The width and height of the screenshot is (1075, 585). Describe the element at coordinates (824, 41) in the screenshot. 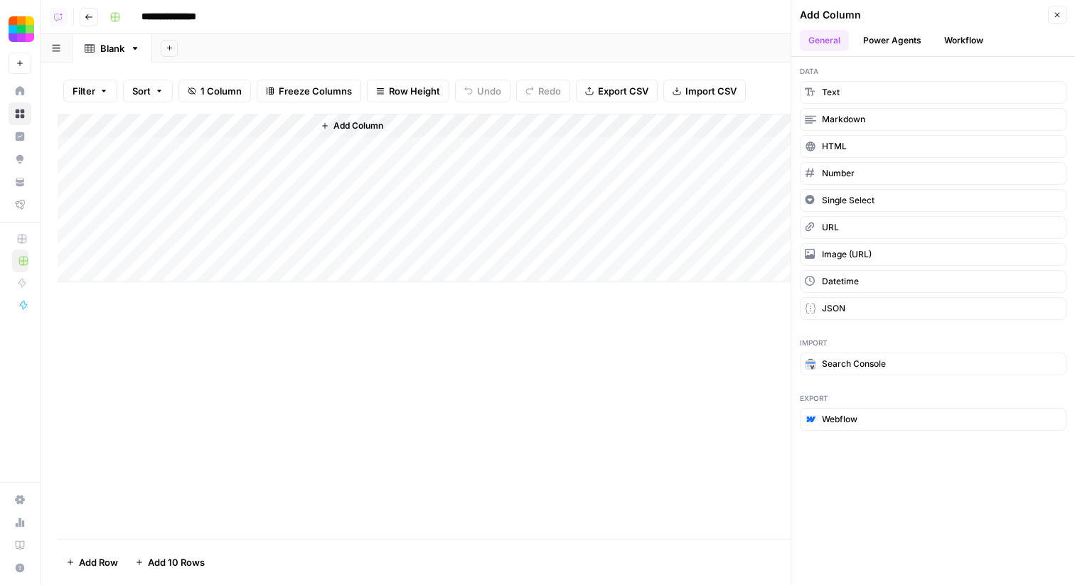

I see `button: General` at that location.